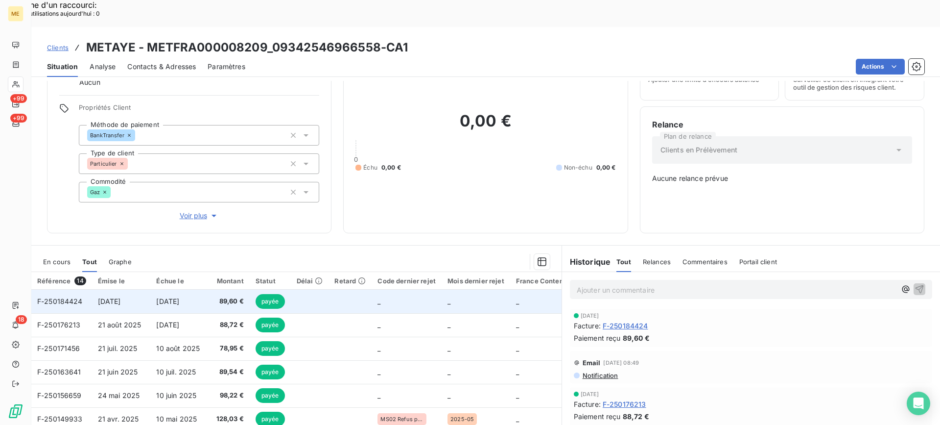 This screenshot has width=940, height=425. I want to click on span: 10 août 2025, so click(178, 348).